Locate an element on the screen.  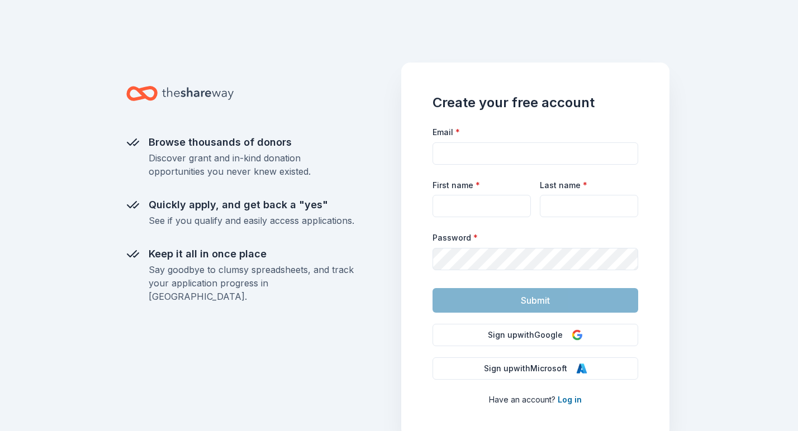
label: Email is located at coordinates (446, 132).